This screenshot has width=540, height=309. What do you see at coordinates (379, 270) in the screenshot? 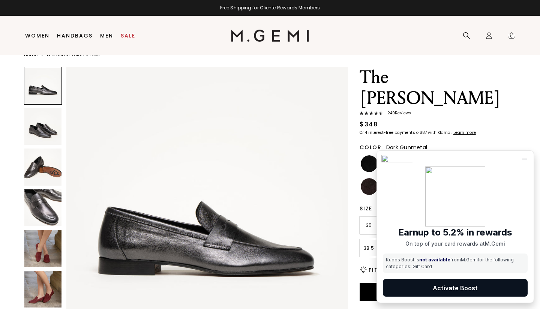
I see `h2: Fit Tip` at bounding box center [379, 270].